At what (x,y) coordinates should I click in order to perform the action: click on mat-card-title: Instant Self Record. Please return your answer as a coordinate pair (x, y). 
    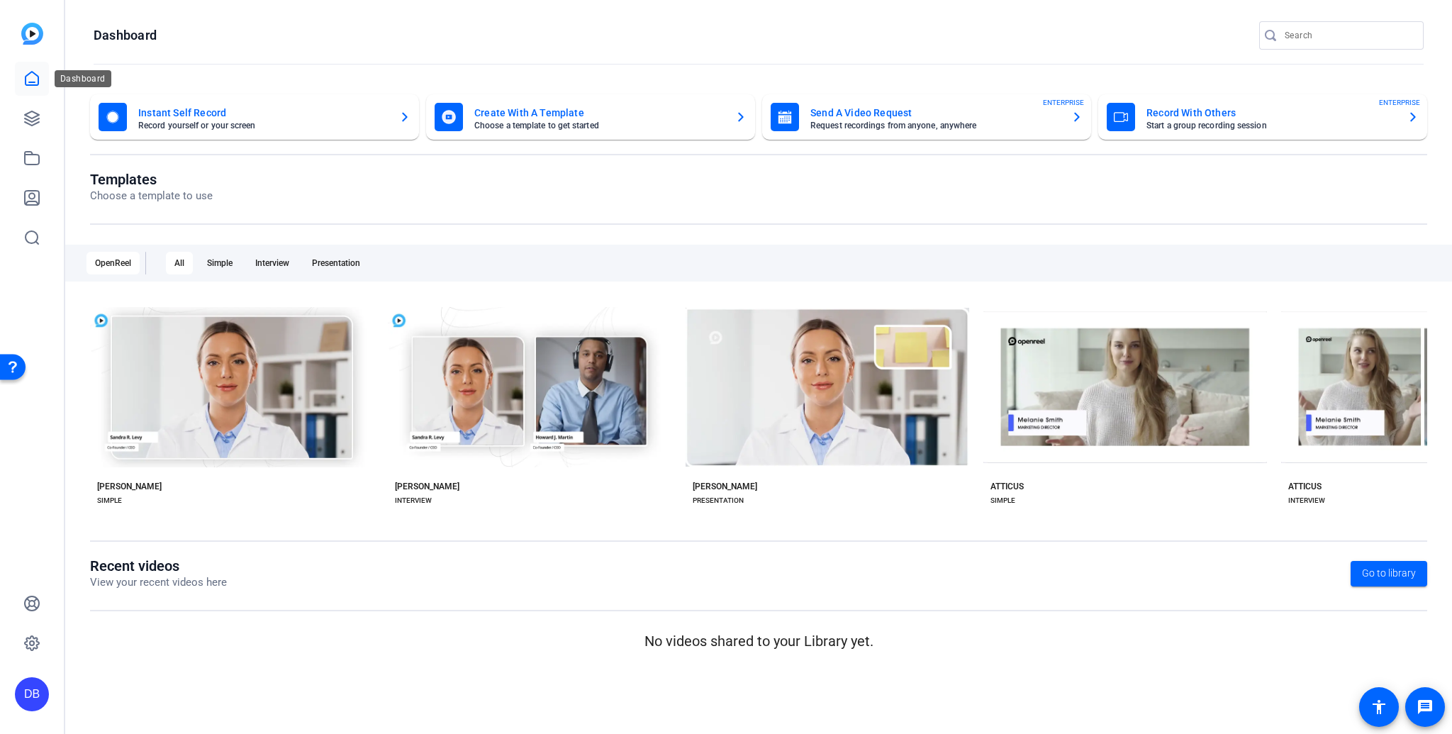
    Looking at the image, I should click on (263, 113).